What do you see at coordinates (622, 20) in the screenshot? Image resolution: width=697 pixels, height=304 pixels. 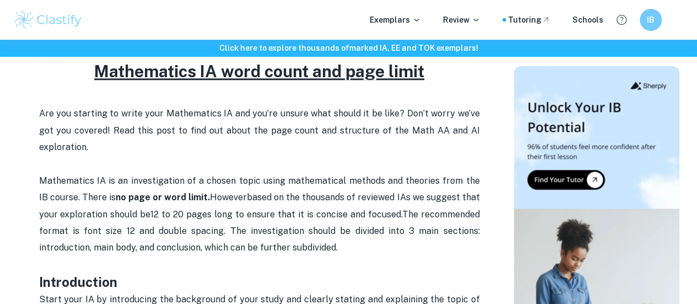 I see `button: Help and Feedback` at bounding box center [622, 20].